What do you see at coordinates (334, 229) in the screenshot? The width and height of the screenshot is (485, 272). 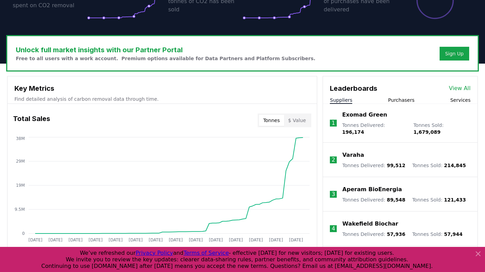 I see `p: 4` at bounding box center [334, 229].